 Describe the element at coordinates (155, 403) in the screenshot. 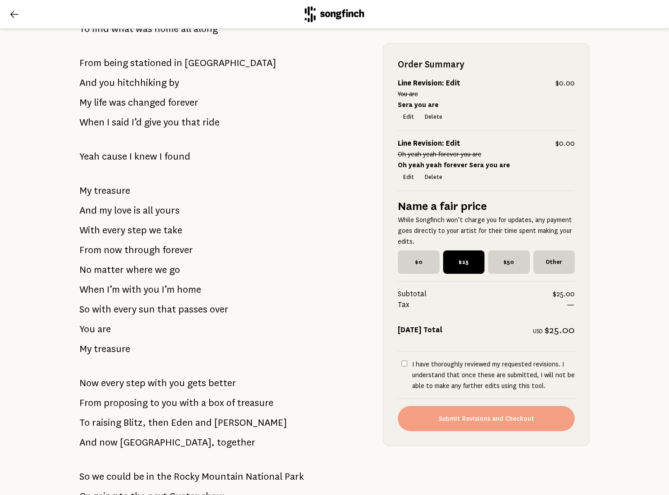

I see `span: to` at that location.